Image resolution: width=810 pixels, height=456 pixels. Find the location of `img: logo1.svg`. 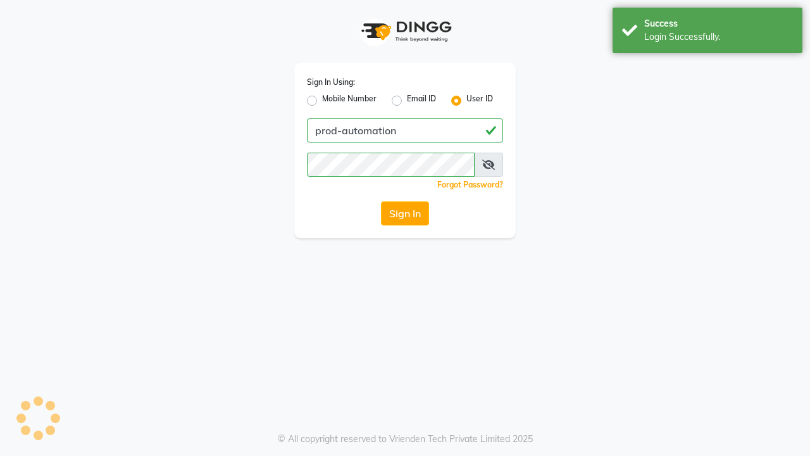

img: logo1.svg is located at coordinates (405, 31).